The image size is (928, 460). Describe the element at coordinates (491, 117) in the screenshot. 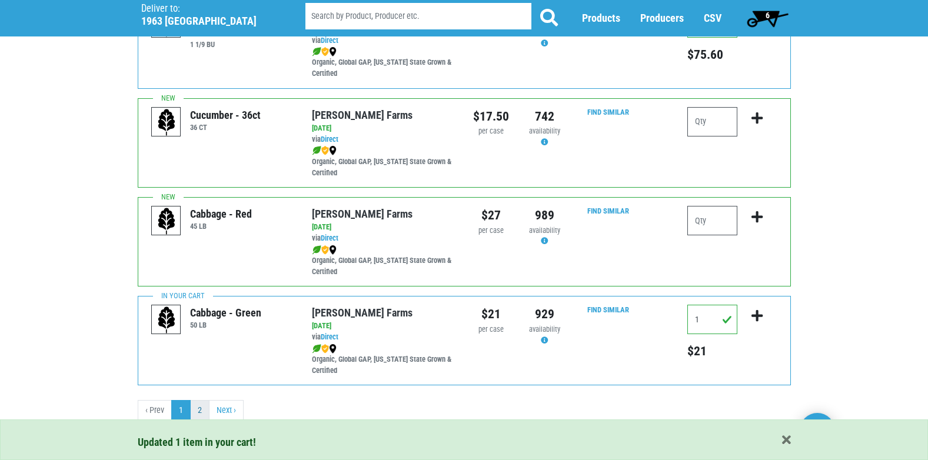

I see `div: $17.50` at that location.